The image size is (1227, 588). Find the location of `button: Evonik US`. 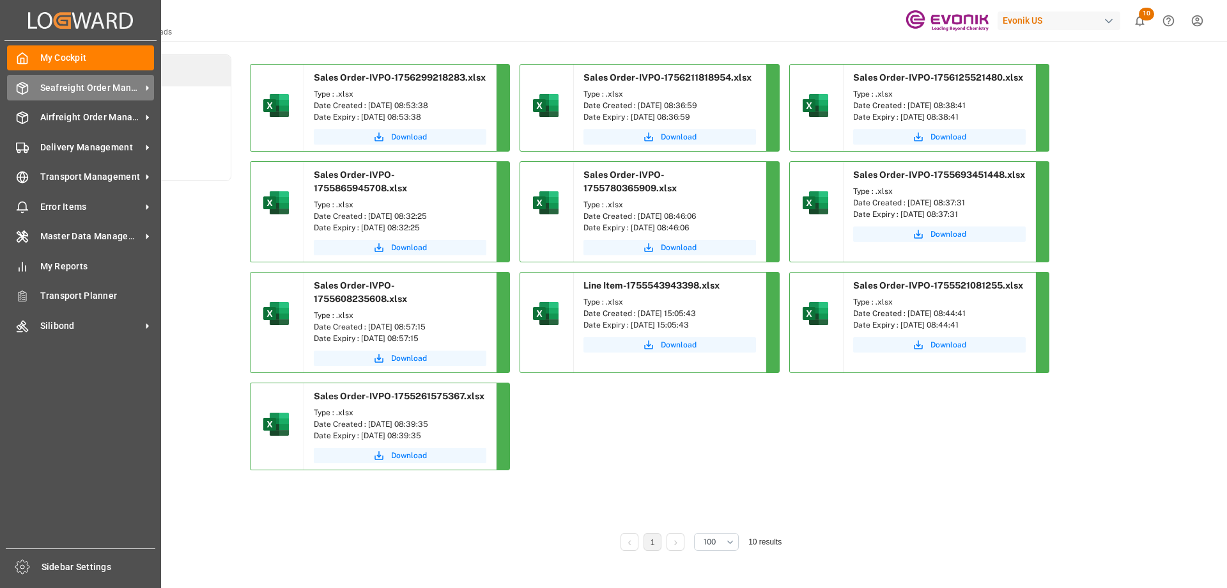

button: Evonik US is located at coordinates (1062, 20).